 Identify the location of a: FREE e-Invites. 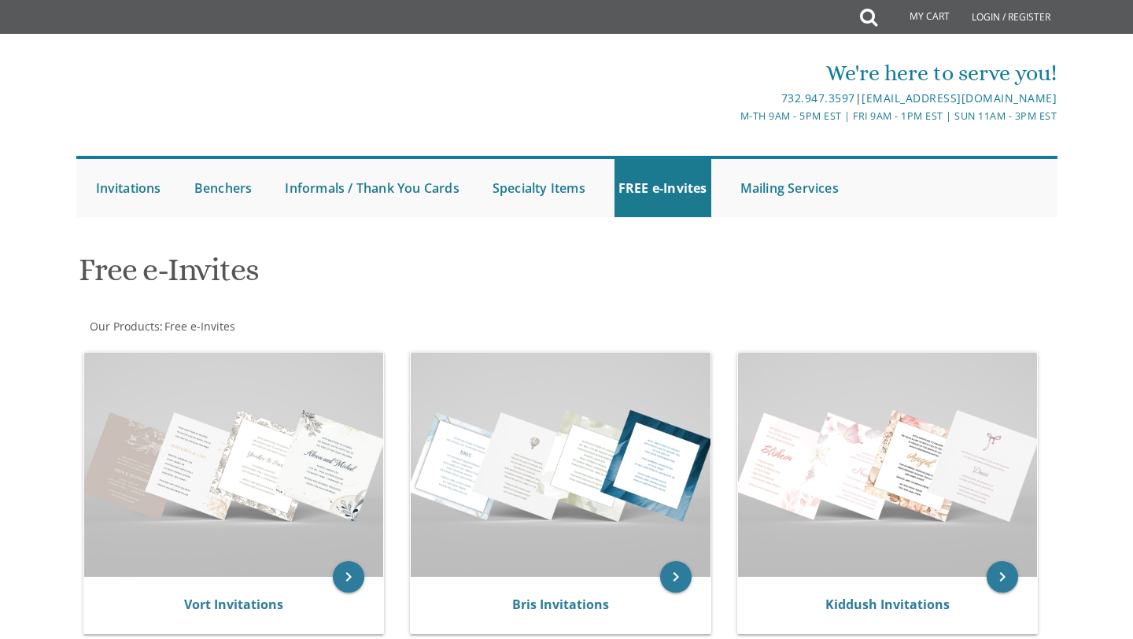
(662, 188).